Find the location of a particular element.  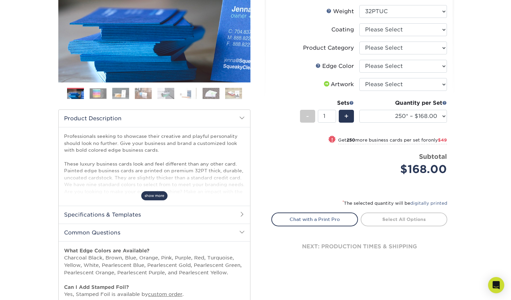

h2: Product Description is located at coordinates (154, 118).